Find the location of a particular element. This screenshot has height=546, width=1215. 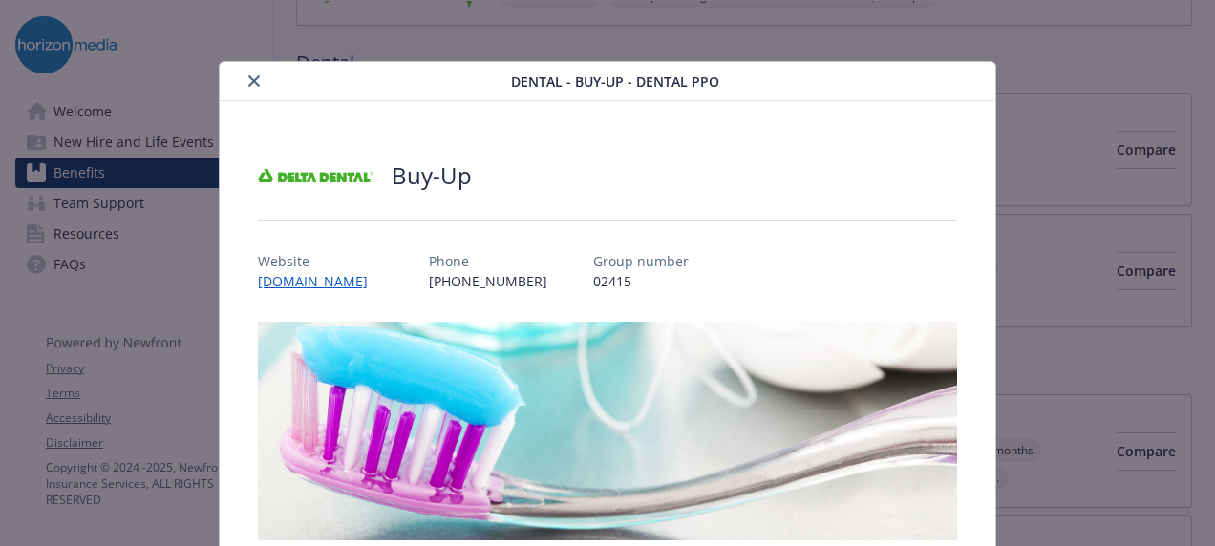

img: Delta Dental Insurance Company is located at coordinates (315, 176).